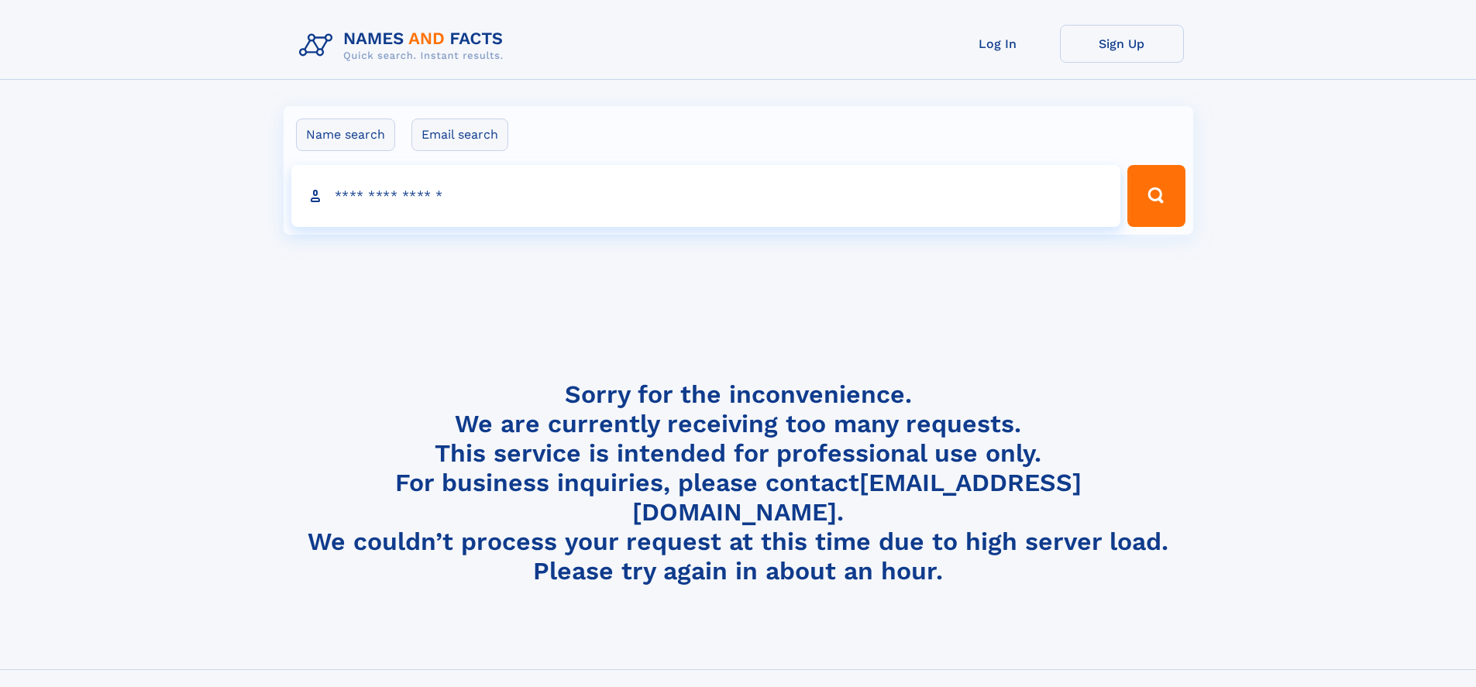  I want to click on button: Search Button, so click(1156, 196).